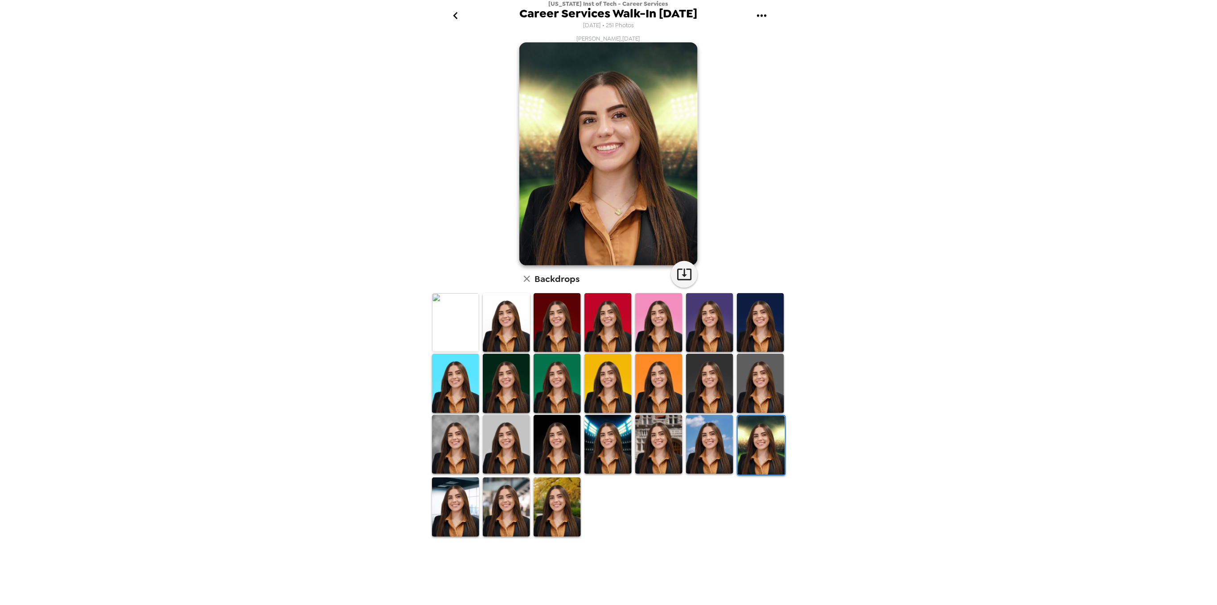 The image size is (1217, 605). I want to click on button: go back, so click(455, 16).